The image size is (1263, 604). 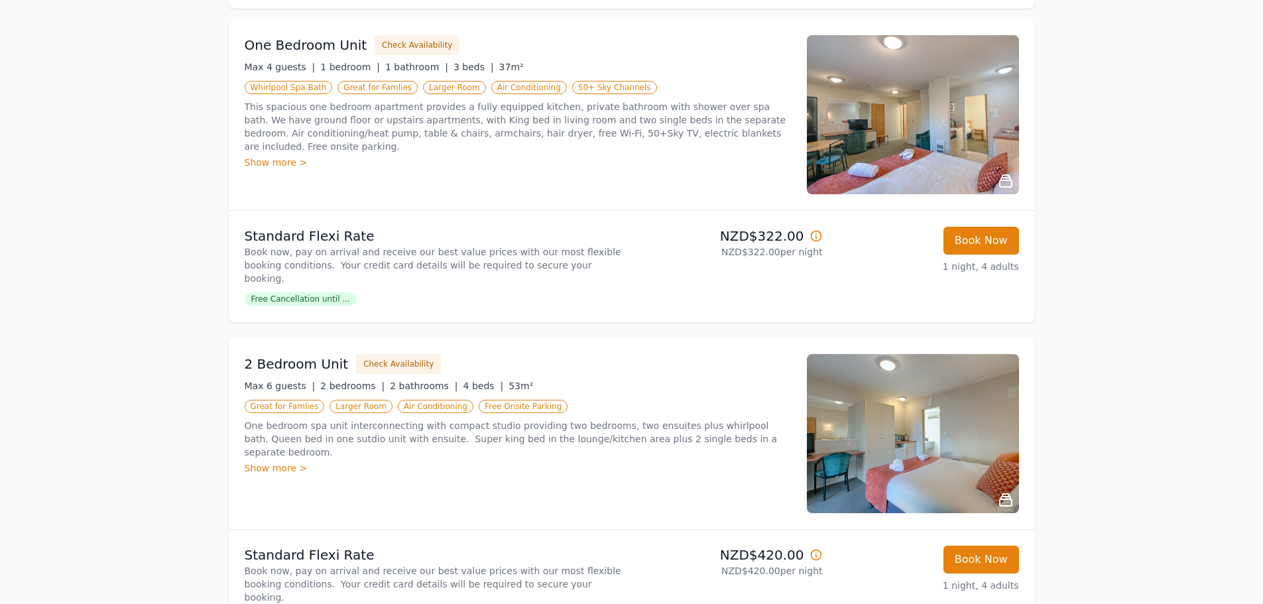 What do you see at coordinates (424, 386) in the screenshot?
I see `span: 2 bathrooms |` at bounding box center [424, 386].